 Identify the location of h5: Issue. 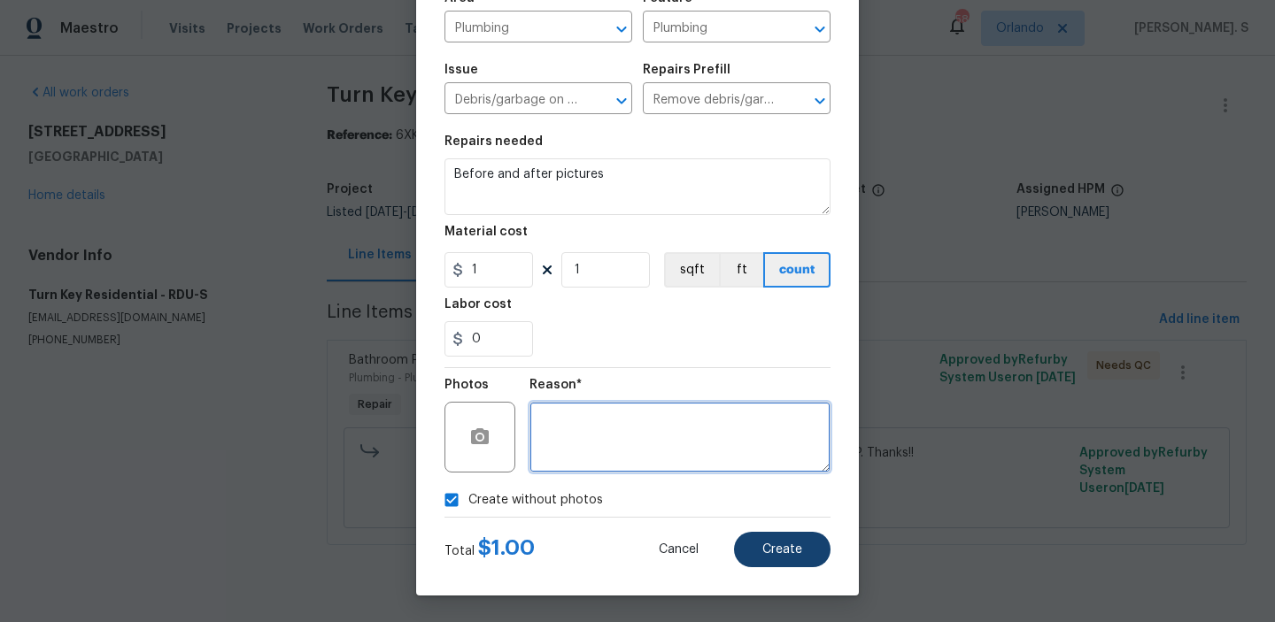
(461, 70).